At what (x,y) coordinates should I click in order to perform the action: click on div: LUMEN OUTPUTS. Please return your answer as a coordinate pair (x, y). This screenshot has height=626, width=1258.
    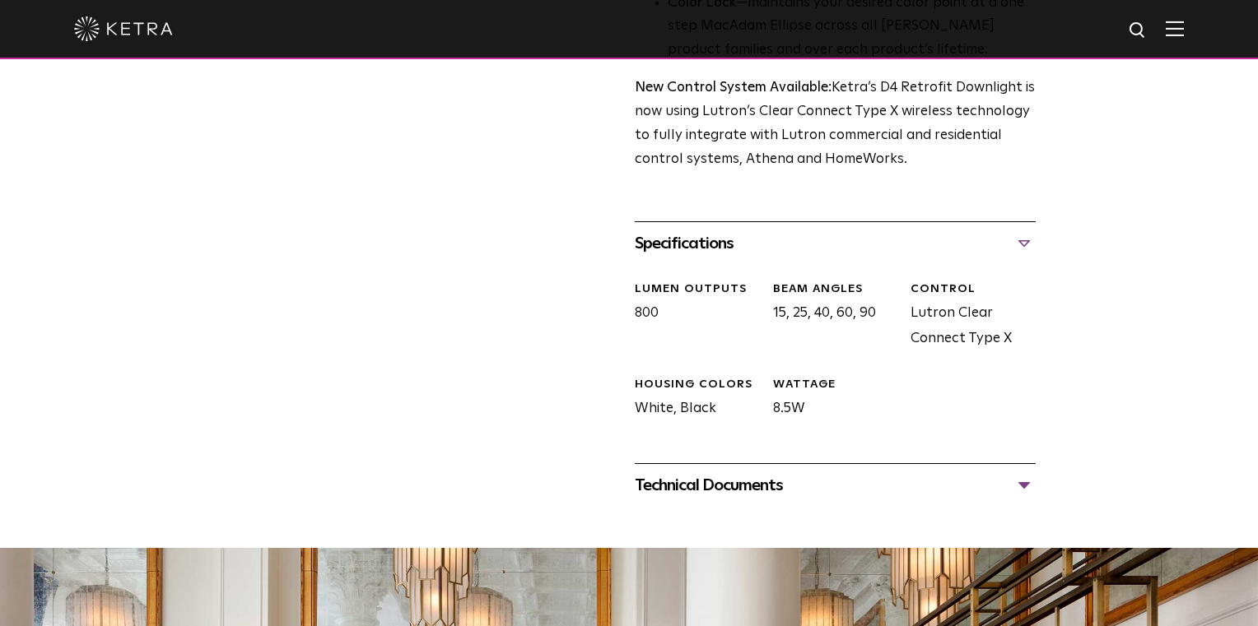
    Looking at the image, I should click on (697, 290).